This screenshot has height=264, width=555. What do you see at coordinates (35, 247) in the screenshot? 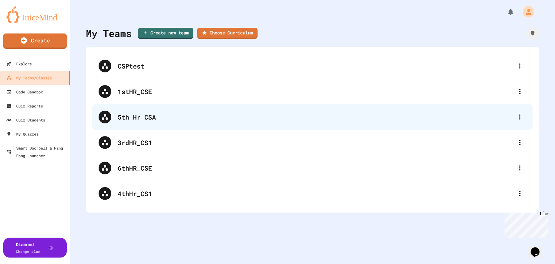
I see `a: DiamondChange plan` at bounding box center [35, 247].